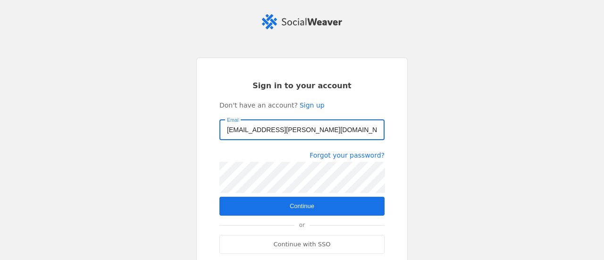 This screenshot has width=604, height=260. I want to click on span: Don't have an account?, so click(258, 105).